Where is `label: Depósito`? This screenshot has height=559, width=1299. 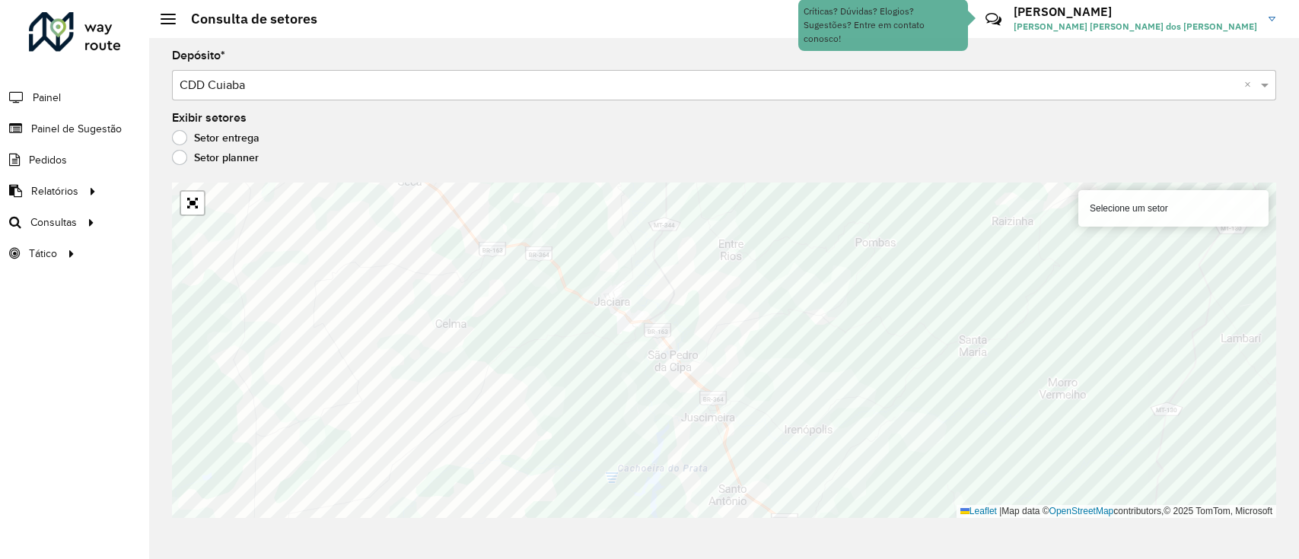 label: Depósito is located at coordinates (199, 56).